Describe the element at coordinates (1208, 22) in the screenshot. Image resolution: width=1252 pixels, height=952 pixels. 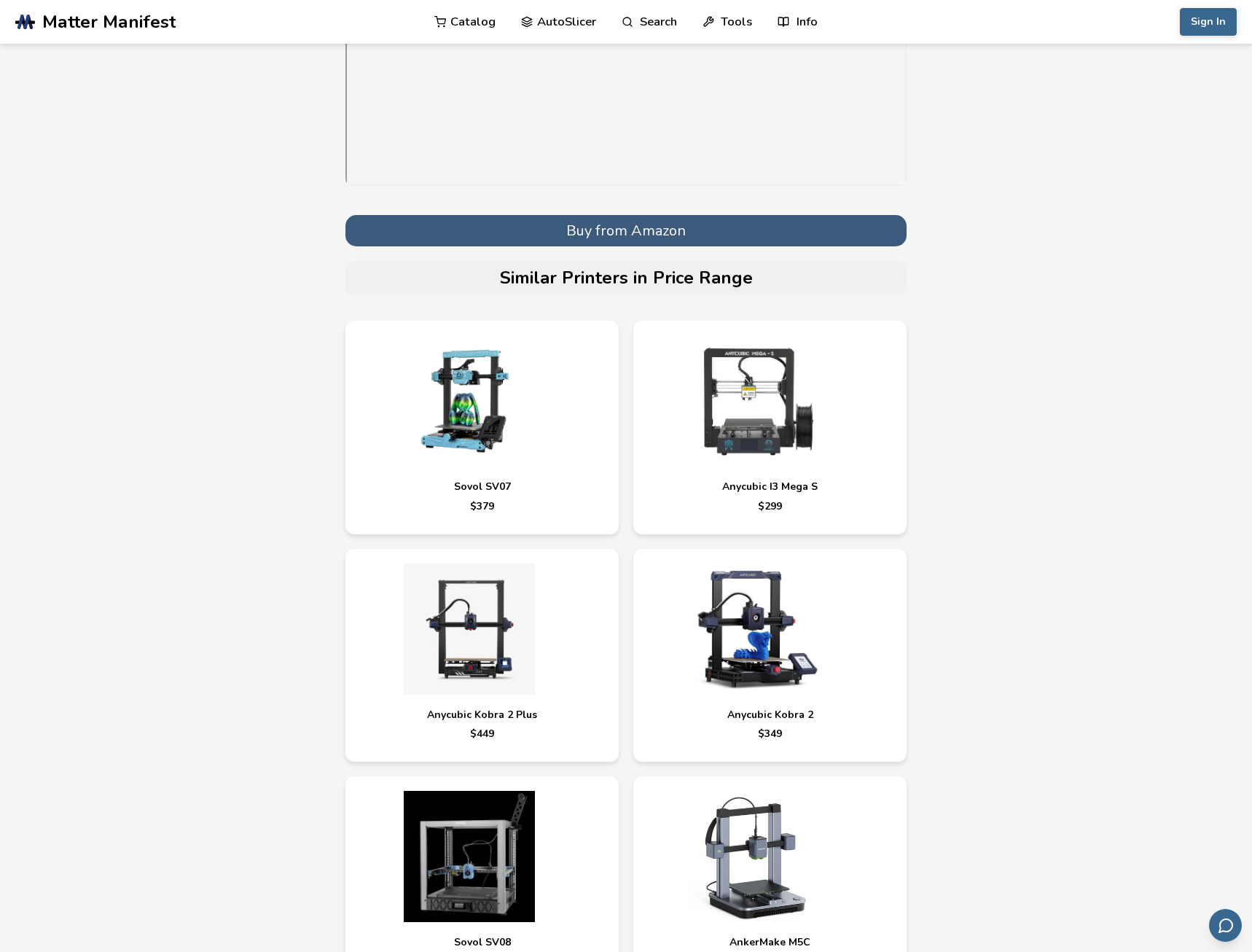
I see `button: Sign In` at that location.